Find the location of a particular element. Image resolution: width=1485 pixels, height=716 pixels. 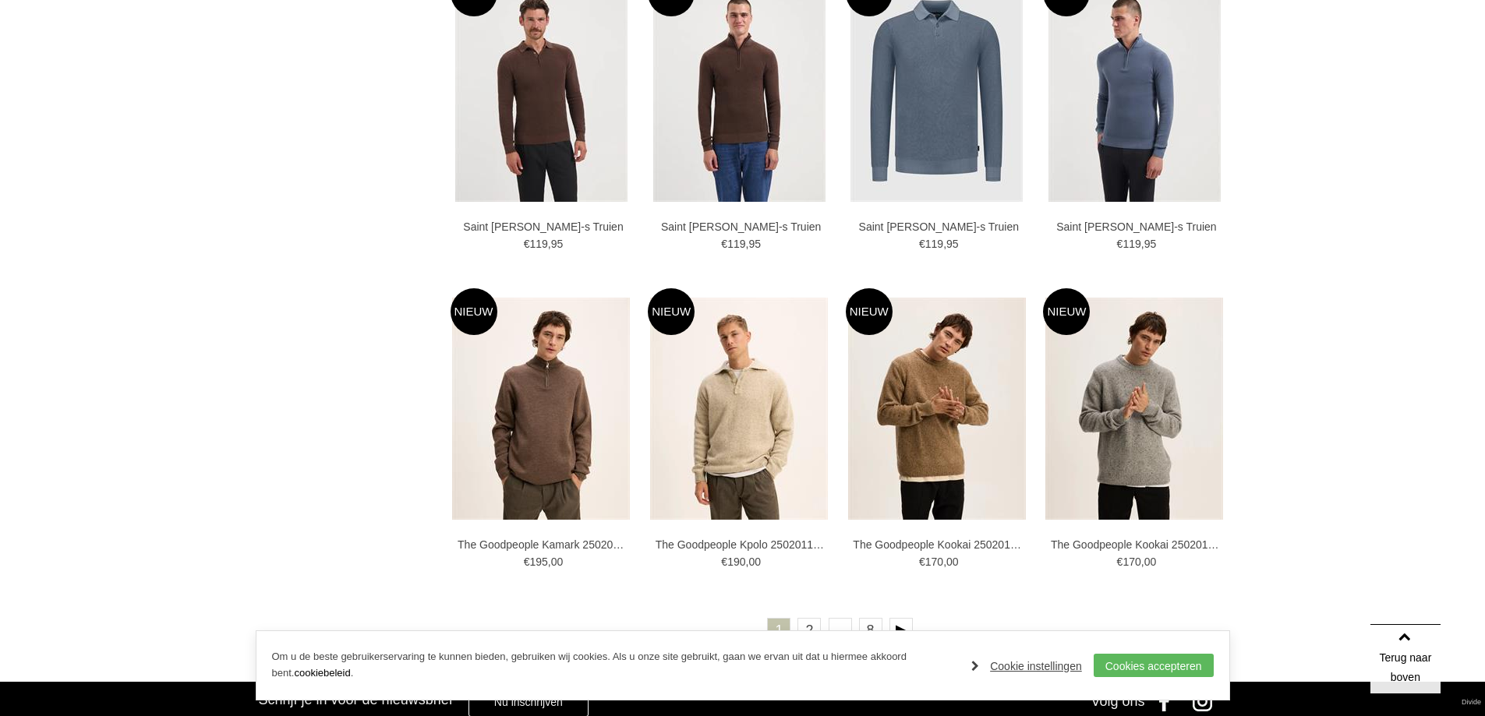

p: Om u de beste gebruikerservaring te kunnen bieden, gebruiken wij cookies. Als u onze site gebruik... is located at coordinates (614, 666).